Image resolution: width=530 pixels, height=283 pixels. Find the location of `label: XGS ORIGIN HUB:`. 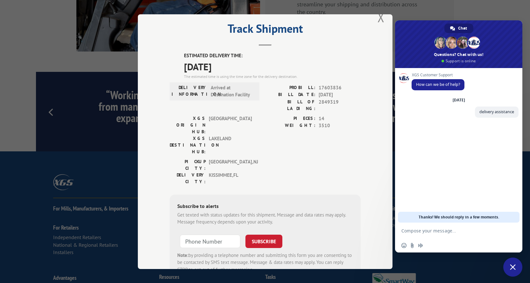

label: XGS ORIGIN HUB: is located at coordinates (187, 125).